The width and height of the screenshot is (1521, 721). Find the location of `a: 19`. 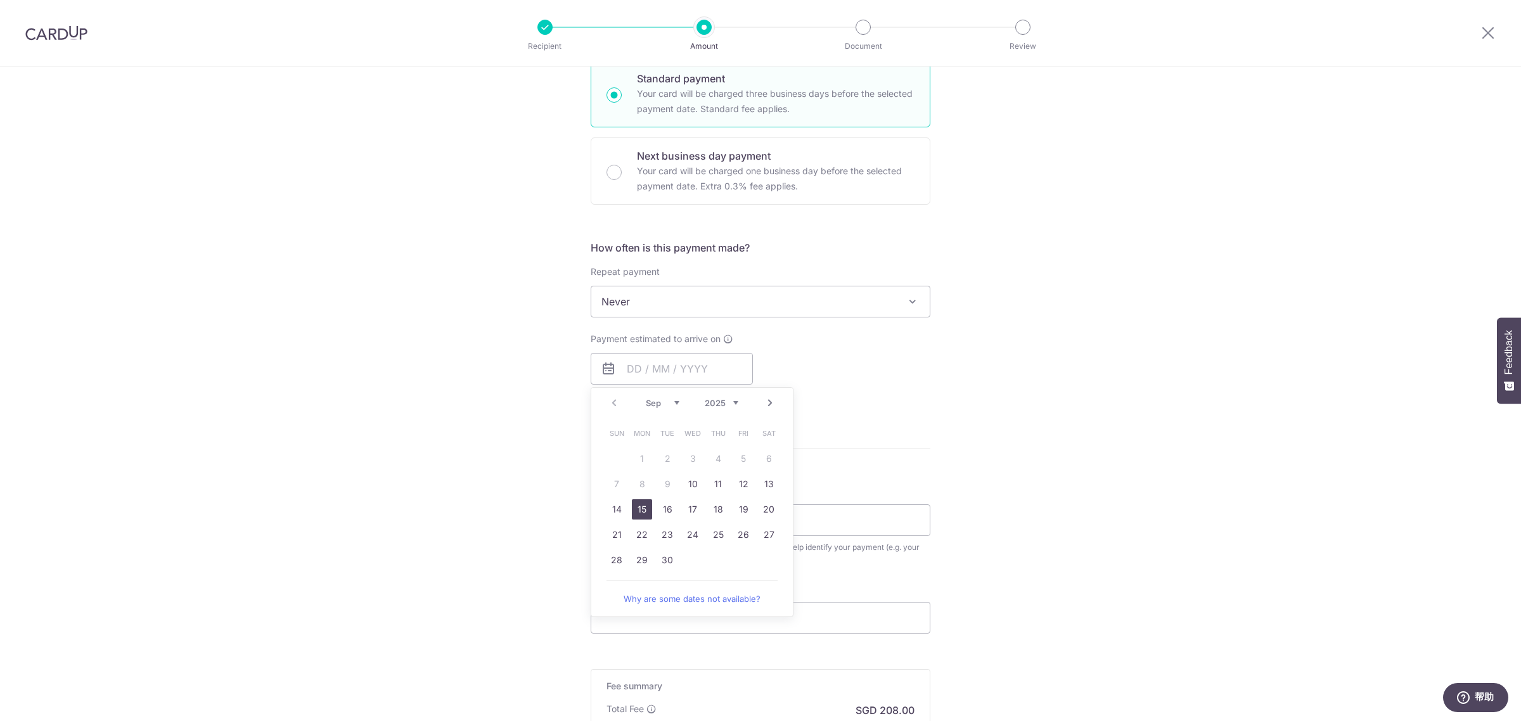

a: 19 is located at coordinates (743, 510).